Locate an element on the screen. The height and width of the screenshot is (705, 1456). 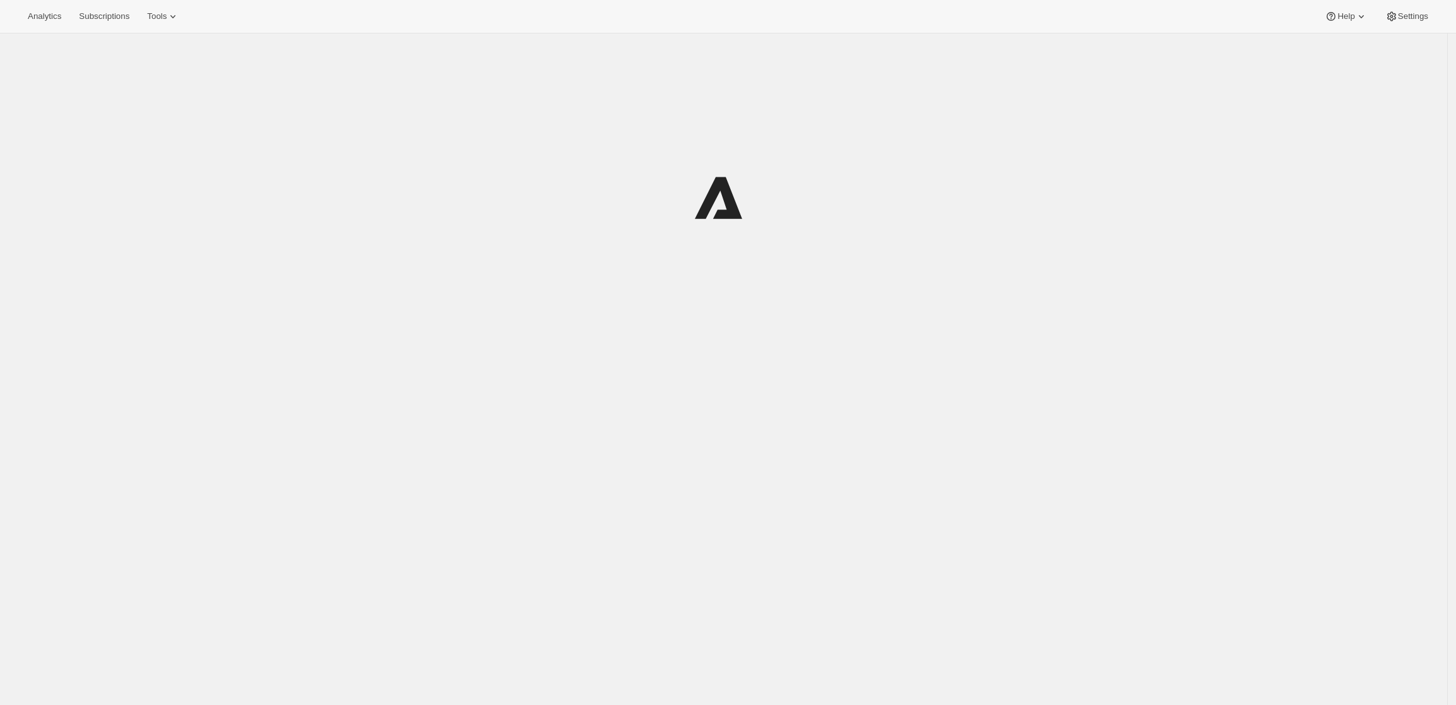
span: Settings is located at coordinates (1413, 16).